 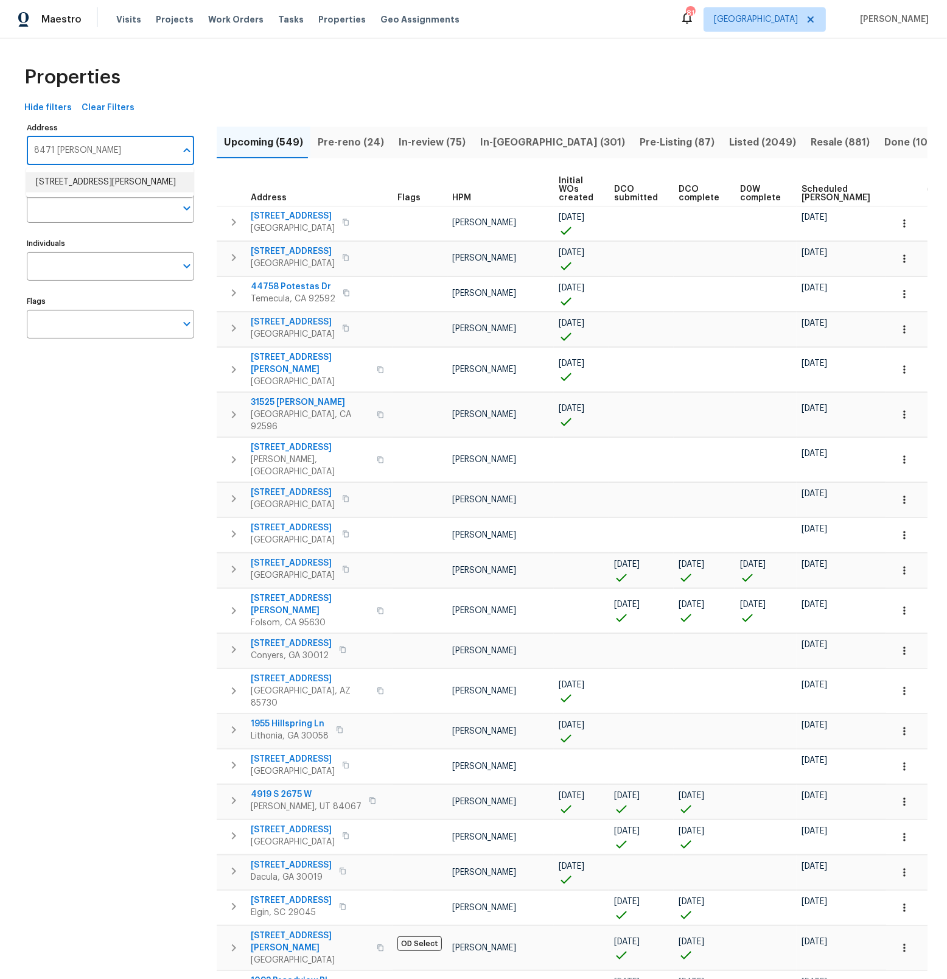 I want to click on label: Address, so click(x=110, y=128).